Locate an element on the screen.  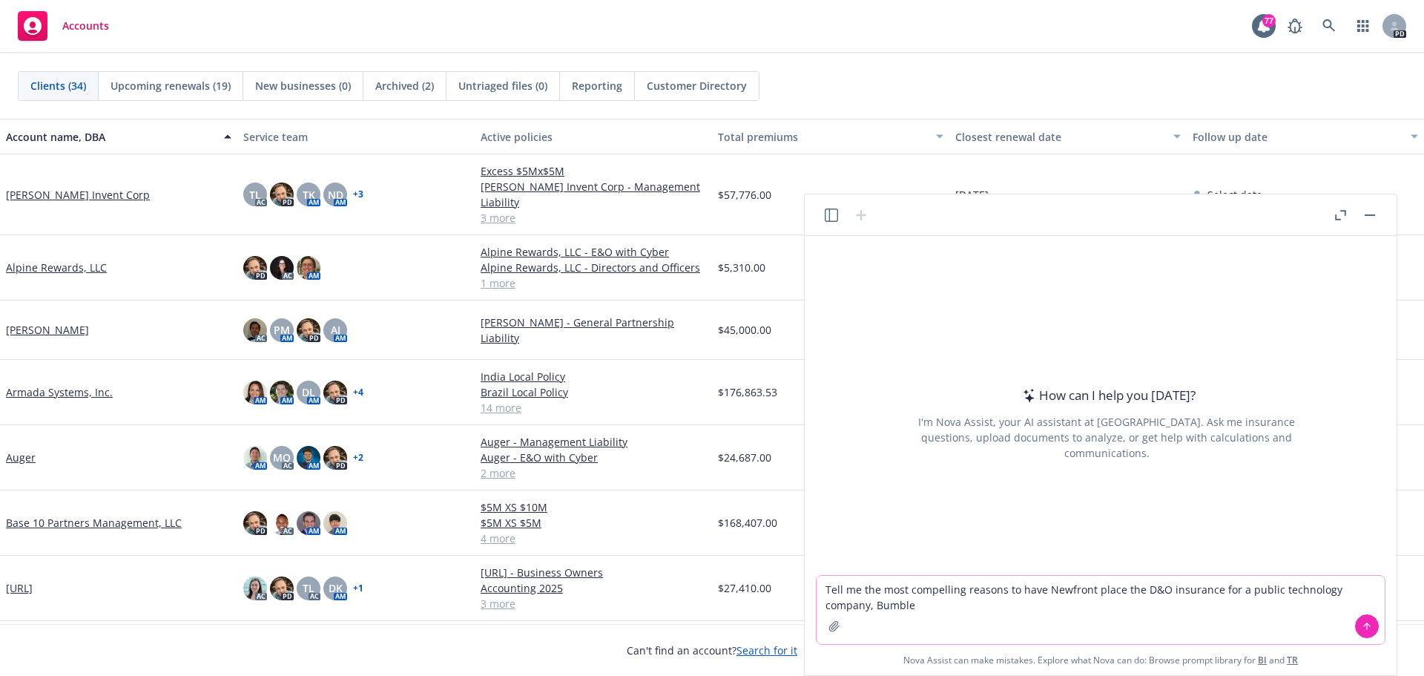
a: Auger is located at coordinates (21, 457).